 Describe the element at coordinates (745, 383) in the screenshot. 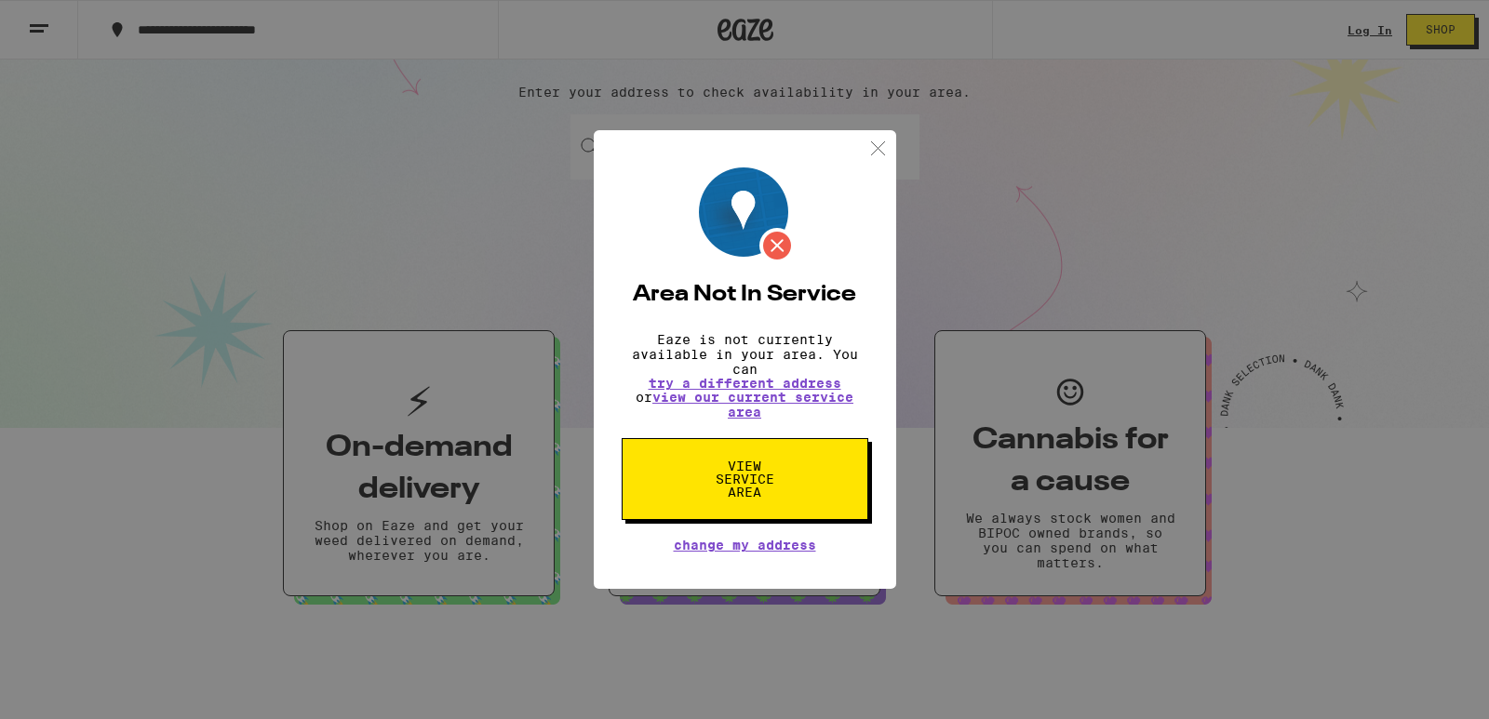

I see `span: try a different address` at that location.